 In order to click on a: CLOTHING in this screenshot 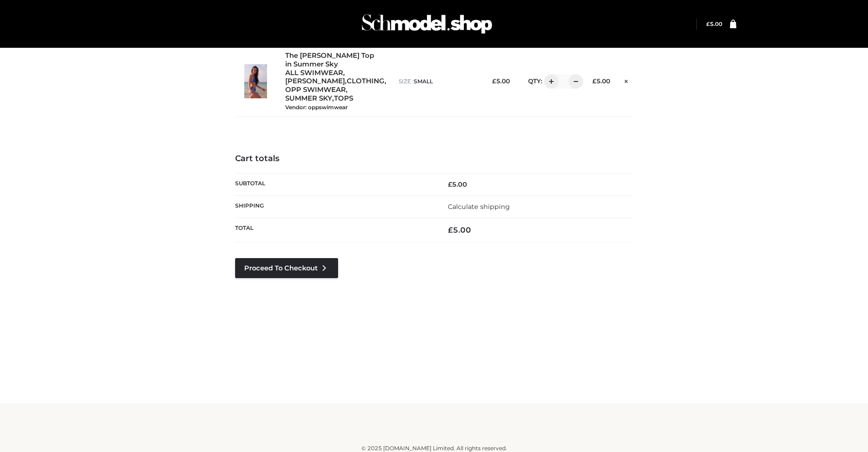, I will do `click(365, 81)`.